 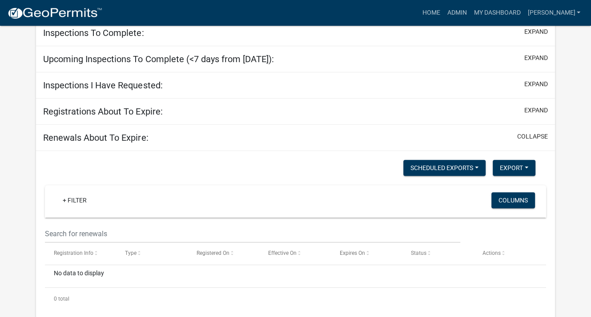 I want to click on span: Status, so click(x=418, y=253).